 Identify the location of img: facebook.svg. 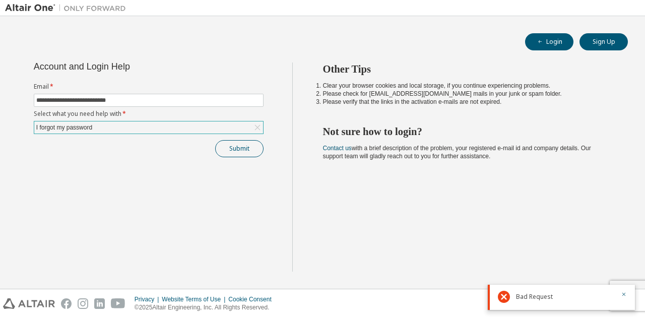
(66, 303).